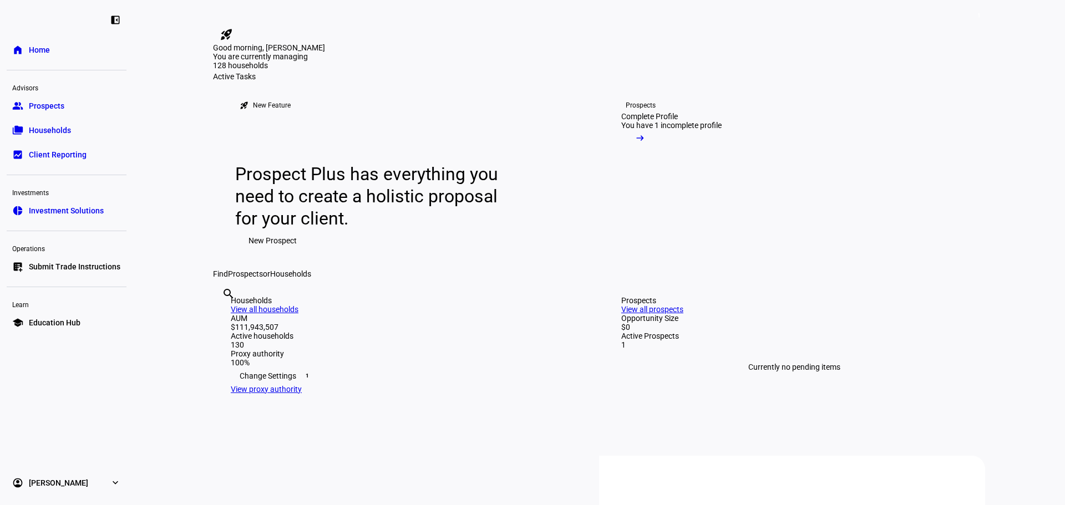 The width and height of the screenshot is (1065, 505). What do you see at coordinates (272, 105) in the screenshot?
I see `div: New Feature` at bounding box center [272, 105].